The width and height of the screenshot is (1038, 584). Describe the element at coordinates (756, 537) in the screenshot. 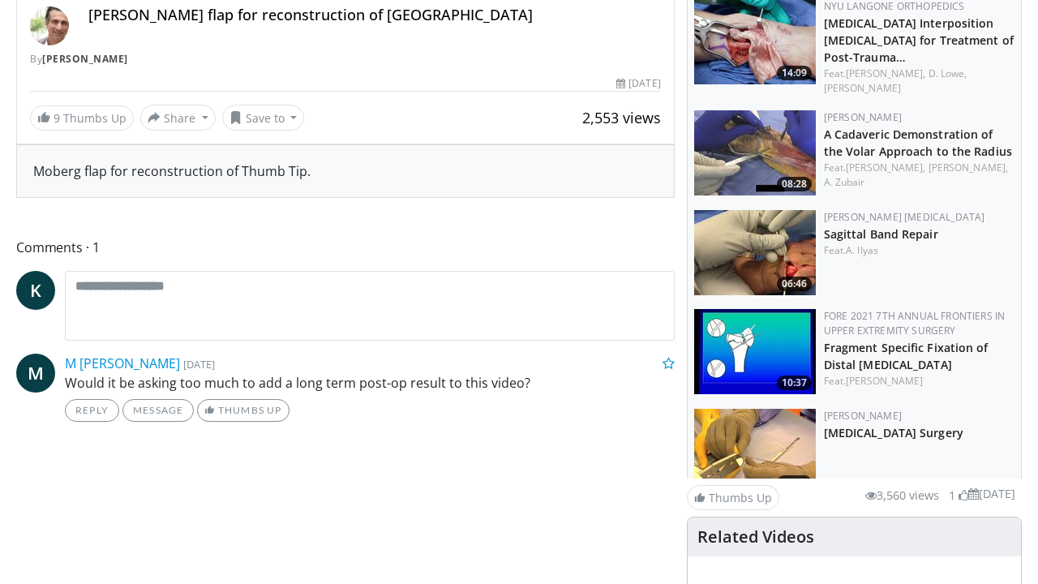

I see `h4: Related Videos` at that location.